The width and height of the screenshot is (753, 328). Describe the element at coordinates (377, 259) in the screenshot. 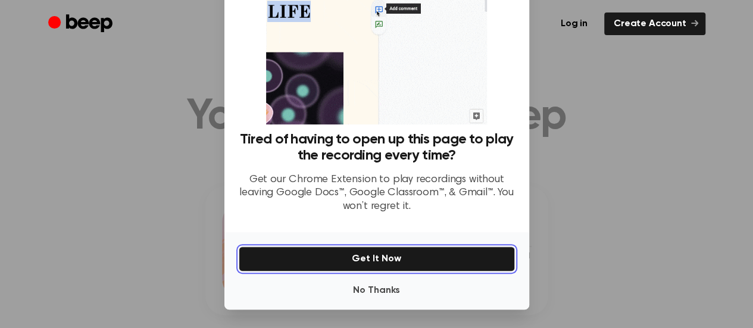

I see `button: Get It Now` at that location.